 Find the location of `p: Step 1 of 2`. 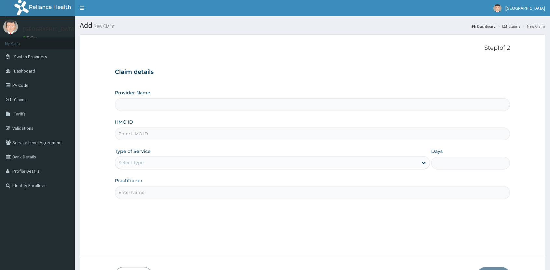

p: Step 1 of 2 is located at coordinates (312, 48).